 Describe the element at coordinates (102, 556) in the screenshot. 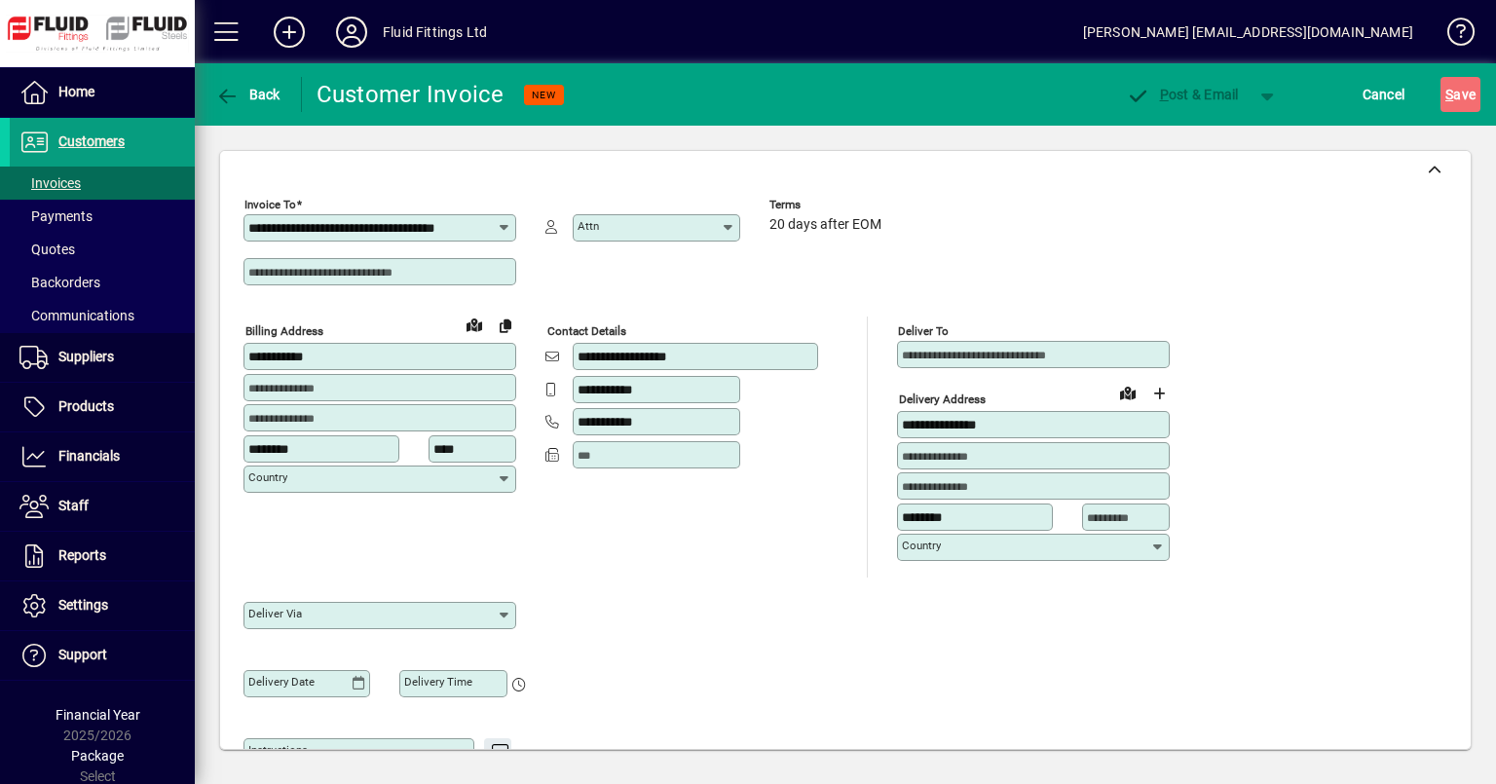

I see `a: Reports` at that location.